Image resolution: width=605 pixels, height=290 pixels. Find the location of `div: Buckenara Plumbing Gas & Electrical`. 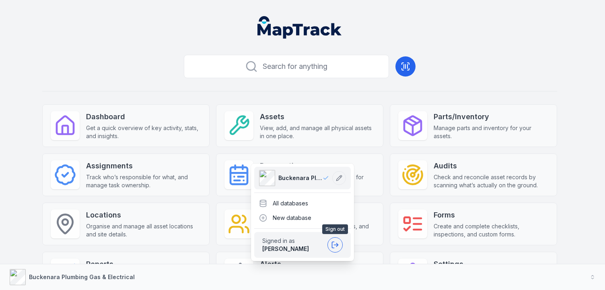

div: Buckenara Plumbing Gas & Electrical is located at coordinates (303, 212).